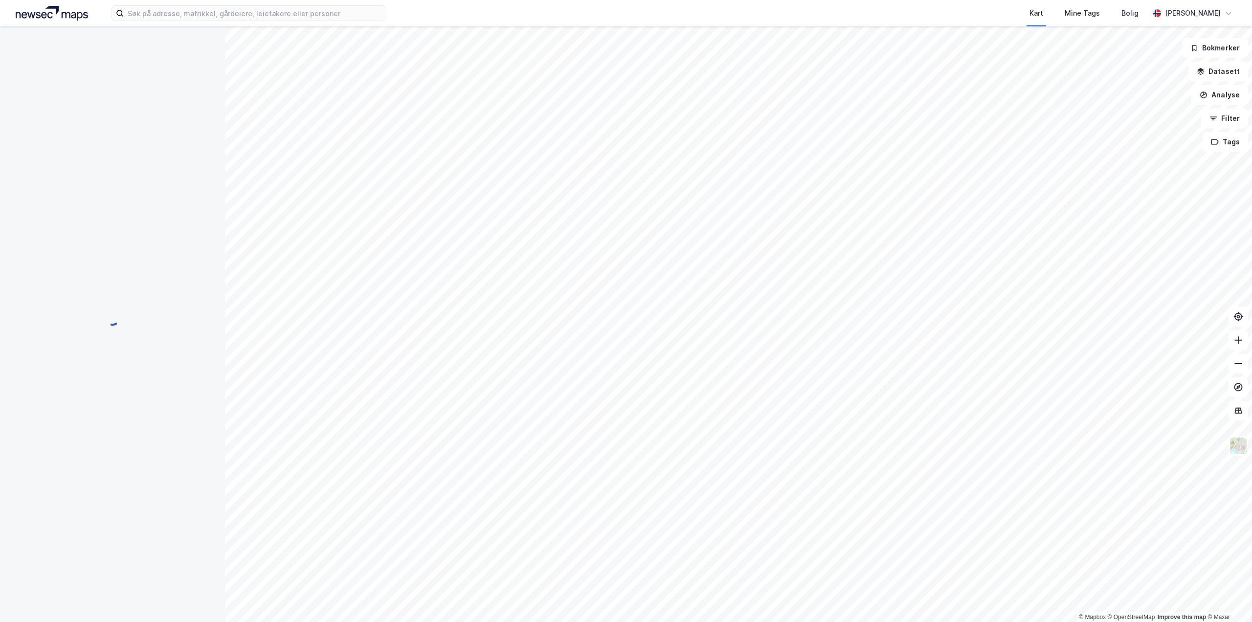 Image resolution: width=1252 pixels, height=622 pixels. I want to click on a: OpenStreetMap, so click(1131, 617).